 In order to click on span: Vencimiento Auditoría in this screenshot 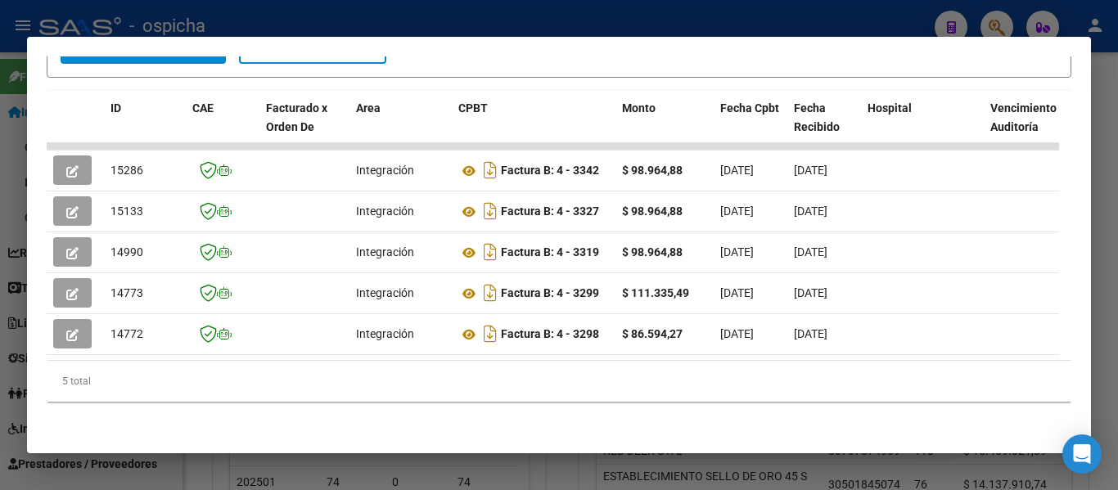, I will do `click(1023, 117)`.